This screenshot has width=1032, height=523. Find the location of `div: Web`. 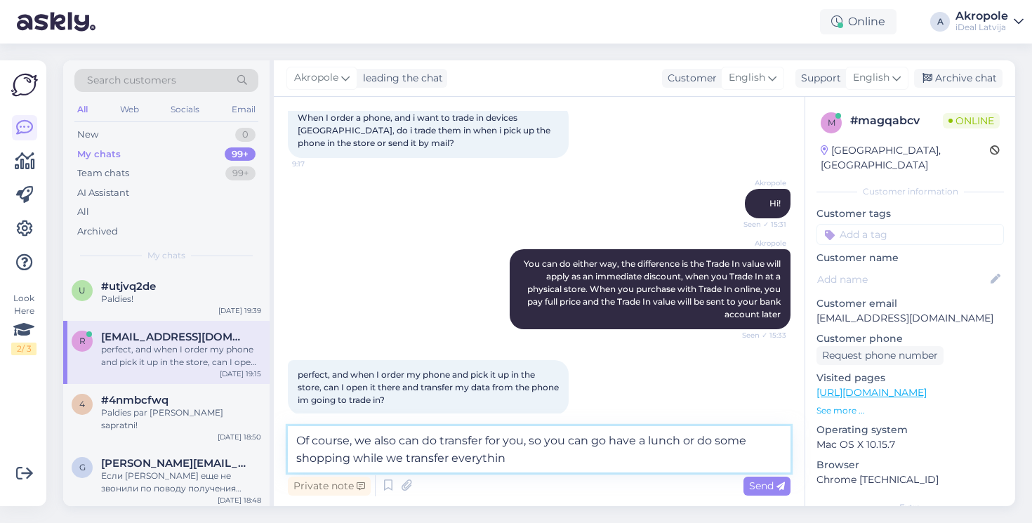

div: Web is located at coordinates (129, 110).